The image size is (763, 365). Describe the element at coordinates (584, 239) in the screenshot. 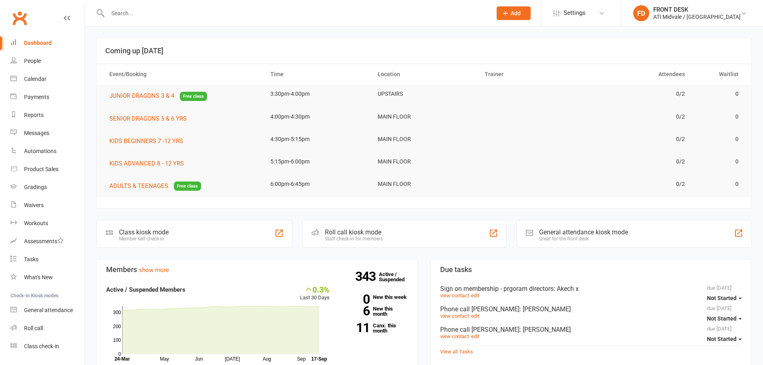

I see `div: Great for the front desk` at that location.